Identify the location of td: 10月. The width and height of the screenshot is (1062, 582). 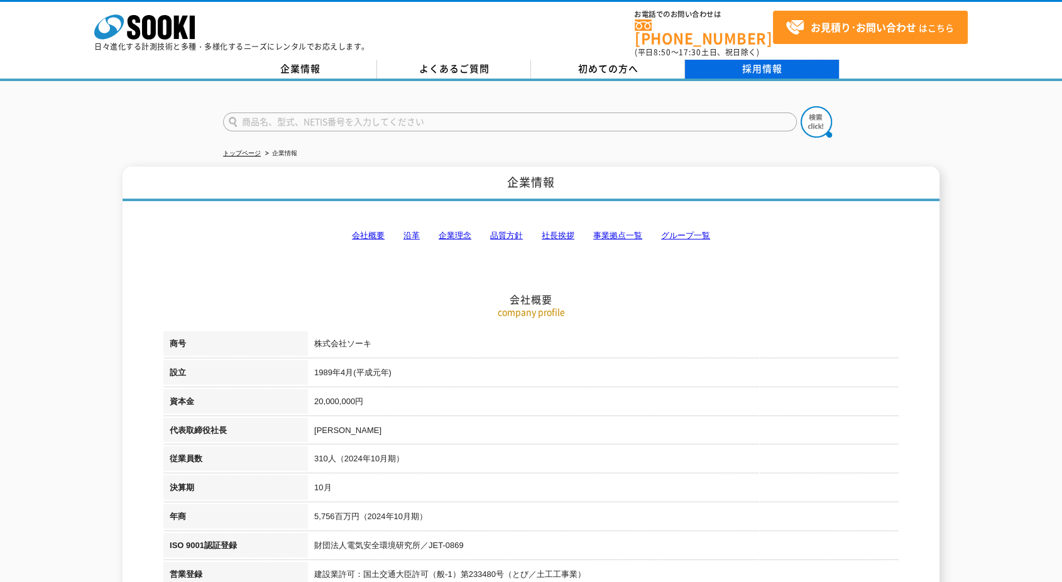
(603, 489).